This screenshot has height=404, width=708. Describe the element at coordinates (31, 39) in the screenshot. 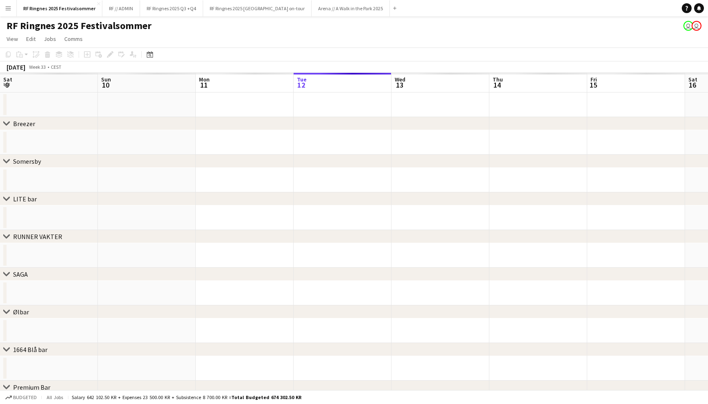

I see `a: Edit` at that location.